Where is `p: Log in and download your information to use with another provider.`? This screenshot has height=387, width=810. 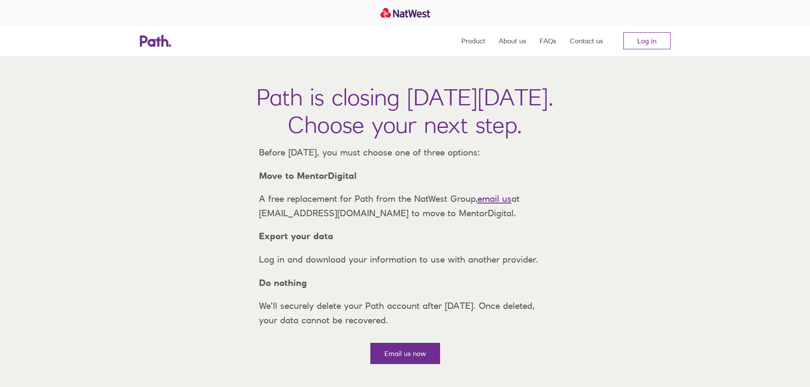
p: Log in and download your information to use with another provider. is located at coordinates (405, 260).